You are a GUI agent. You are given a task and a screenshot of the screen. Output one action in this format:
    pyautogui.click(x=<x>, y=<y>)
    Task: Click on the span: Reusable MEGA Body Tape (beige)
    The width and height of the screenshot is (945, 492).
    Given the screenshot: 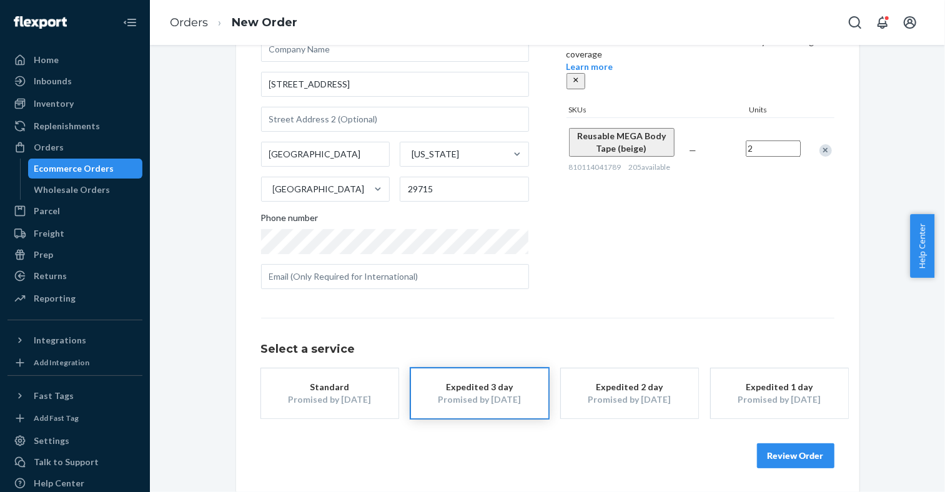 What is the action you would take?
    pyautogui.click(x=622, y=142)
    